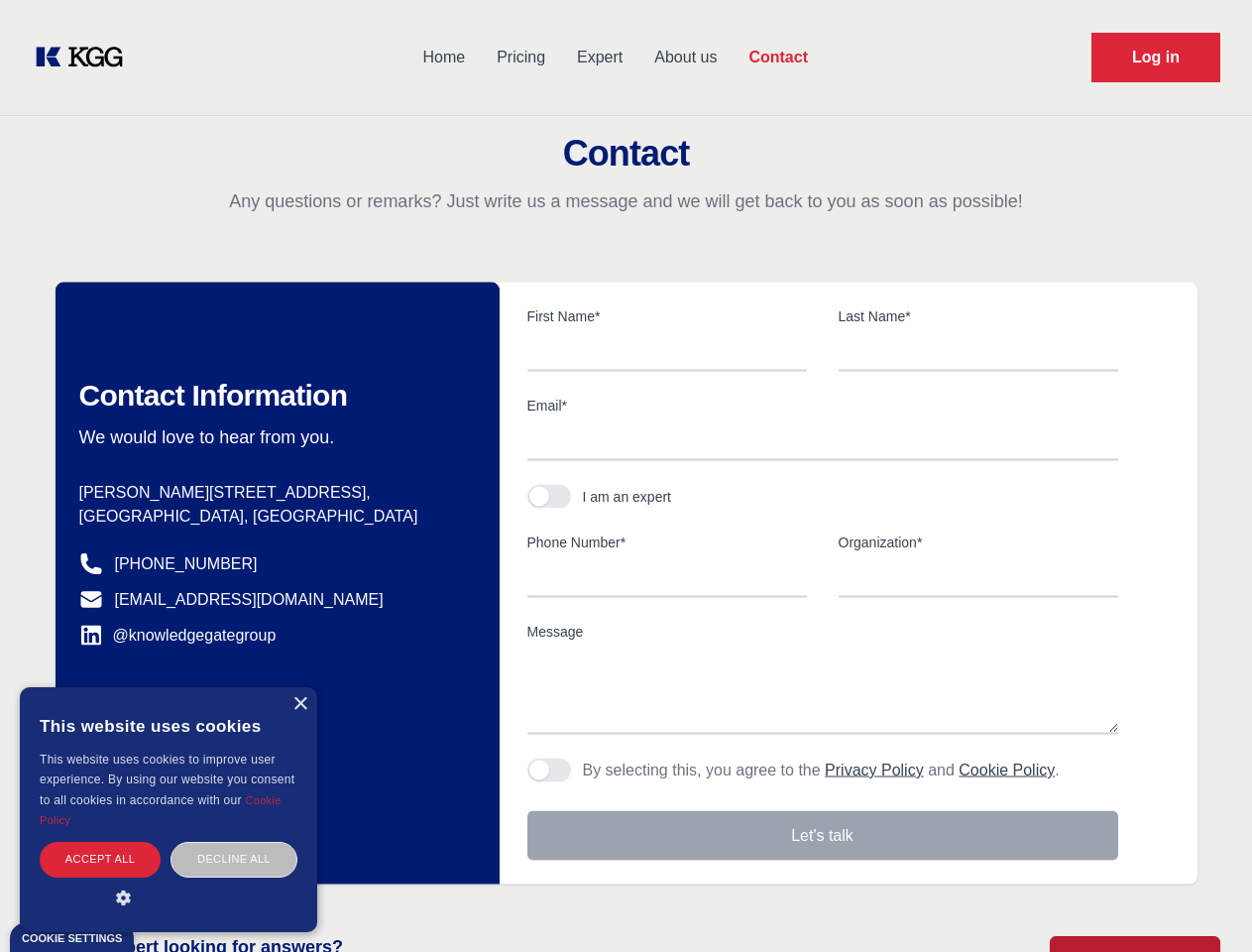 Image resolution: width=1252 pixels, height=952 pixels. Describe the element at coordinates (167, 779) in the screenshot. I see `span: This website uses cookies to improve user experience. By using our website you consent to all coo...` at that location.